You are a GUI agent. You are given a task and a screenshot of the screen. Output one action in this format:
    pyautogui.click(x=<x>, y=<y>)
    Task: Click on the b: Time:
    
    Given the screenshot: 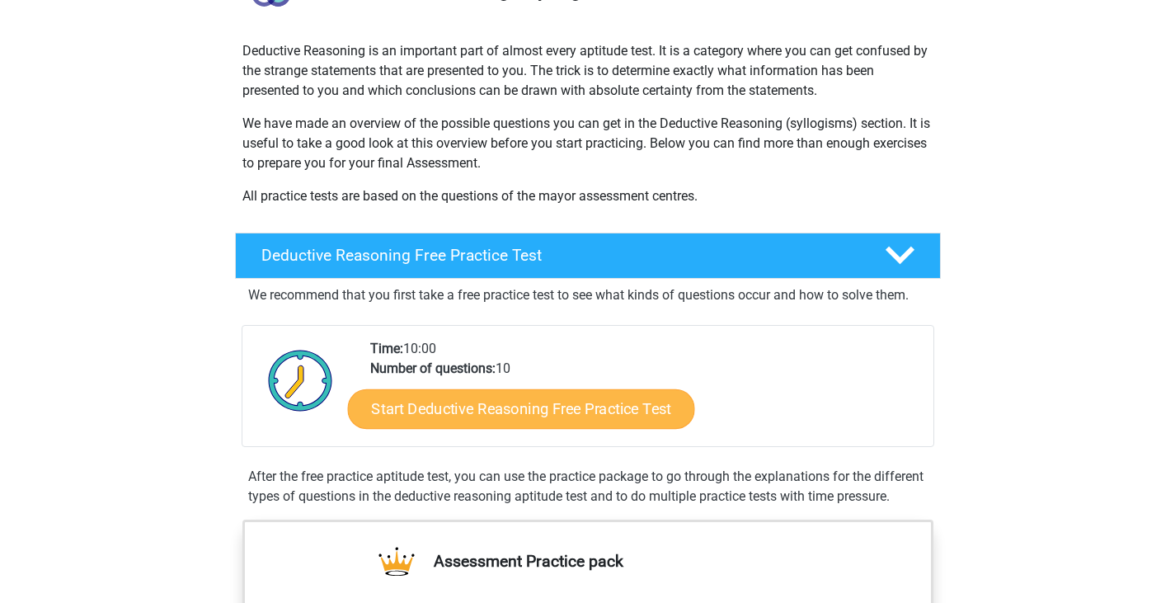 What is the action you would take?
    pyautogui.click(x=387, y=348)
    